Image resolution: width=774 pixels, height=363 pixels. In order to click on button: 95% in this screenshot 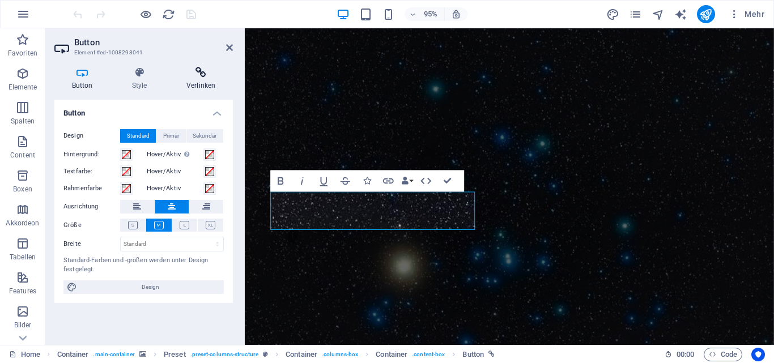, I will do `click(424, 14)`.